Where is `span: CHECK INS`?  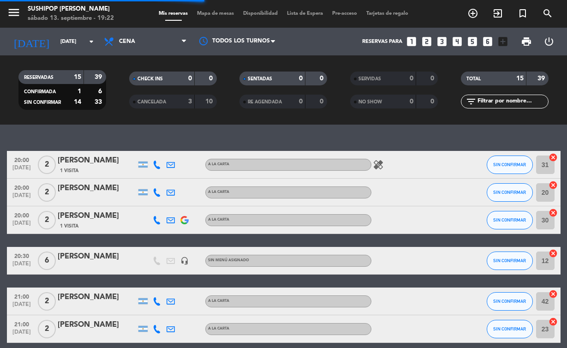 span: CHECK INS is located at coordinates (150, 79).